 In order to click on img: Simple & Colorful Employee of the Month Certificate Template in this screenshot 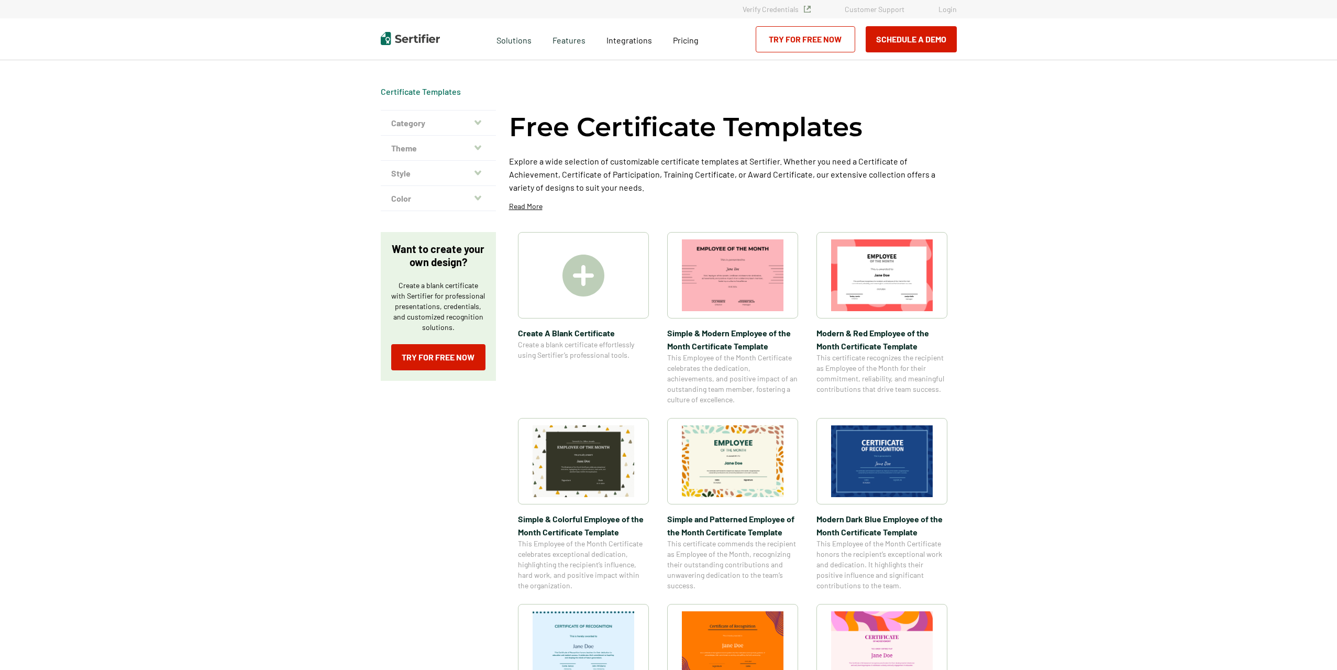, I will do `click(583, 461)`.